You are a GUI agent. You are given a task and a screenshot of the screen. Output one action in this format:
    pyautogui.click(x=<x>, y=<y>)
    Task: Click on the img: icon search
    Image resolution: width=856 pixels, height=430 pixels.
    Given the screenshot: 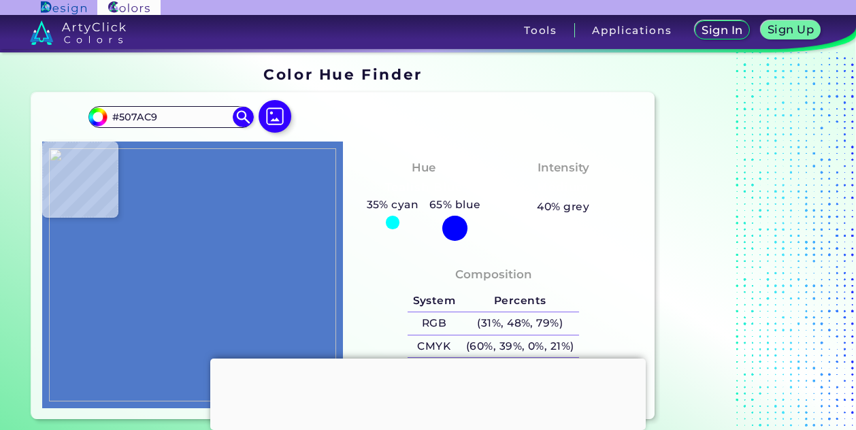 What is the action you would take?
    pyautogui.click(x=243, y=117)
    